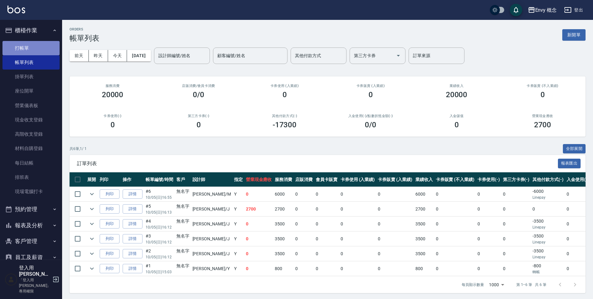  What do you see at coordinates (424, 180) in the screenshot?
I see `th: 業績收入` at bounding box center [424, 180].